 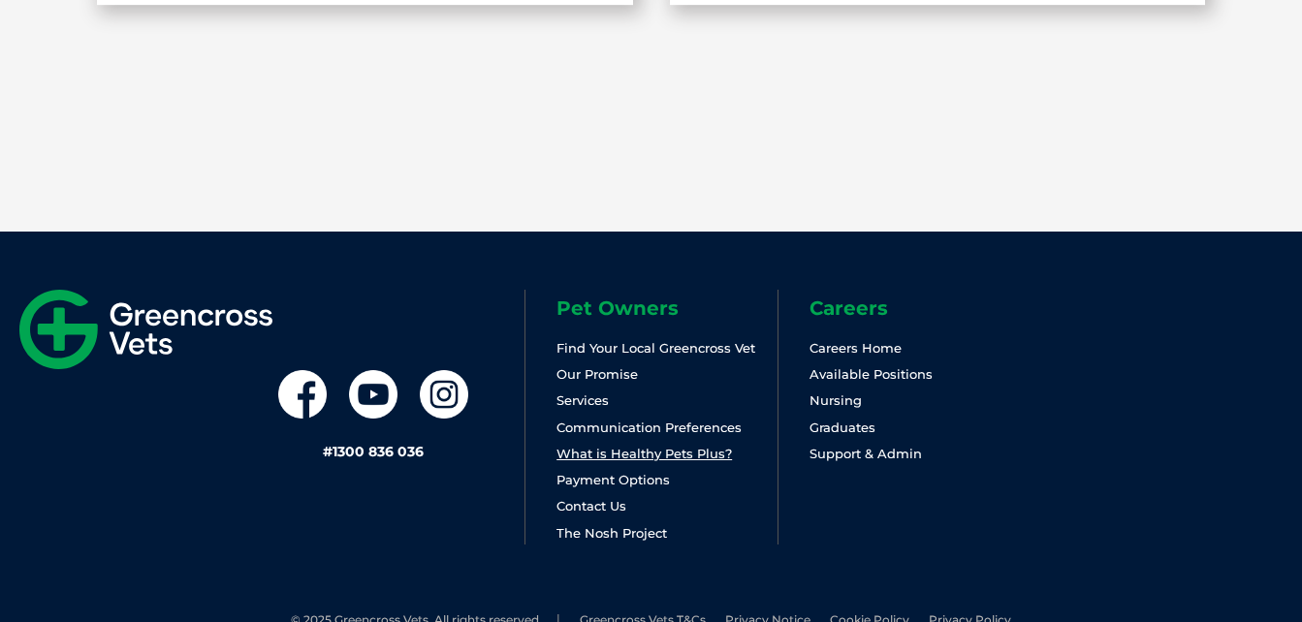 What do you see at coordinates (612, 533) in the screenshot?
I see `a: The Nosh Project` at bounding box center [612, 533].